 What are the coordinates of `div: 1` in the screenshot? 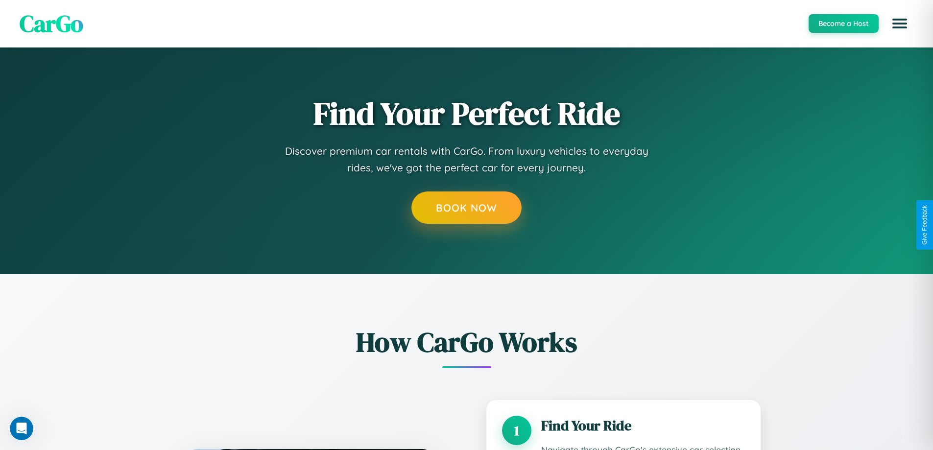 It's located at (517, 431).